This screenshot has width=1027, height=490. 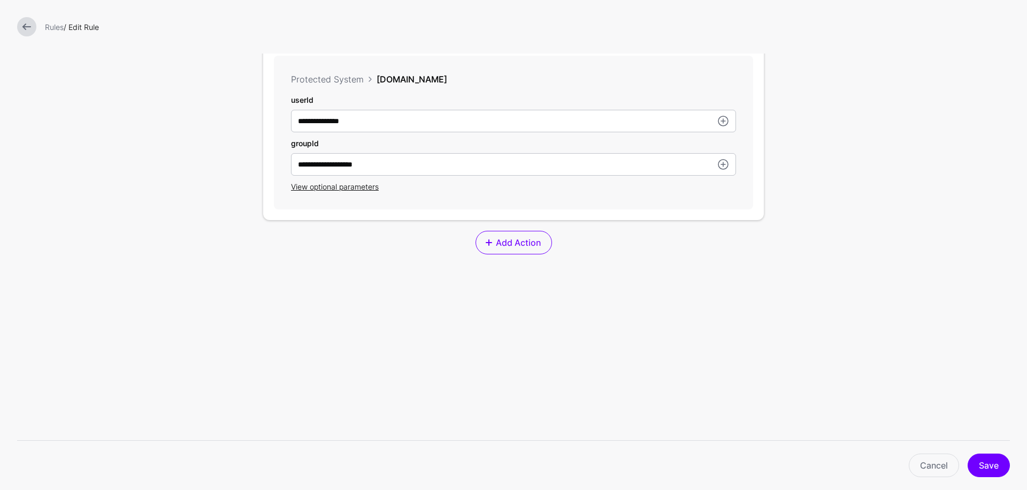 What do you see at coordinates (989, 465) in the screenshot?
I see `button: Save` at bounding box center [989, 465].